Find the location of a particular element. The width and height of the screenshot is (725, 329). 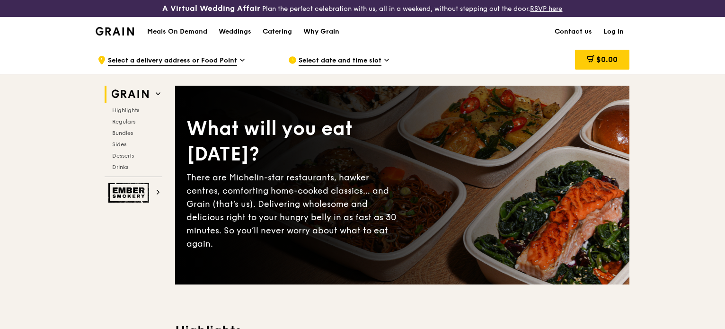

span: Select date and time slot is located at coordinates (340, 61).